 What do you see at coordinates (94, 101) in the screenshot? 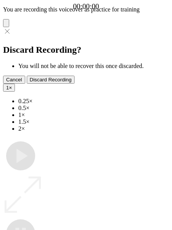
I see `li: 0.25×` at bounding box center [94, 101].